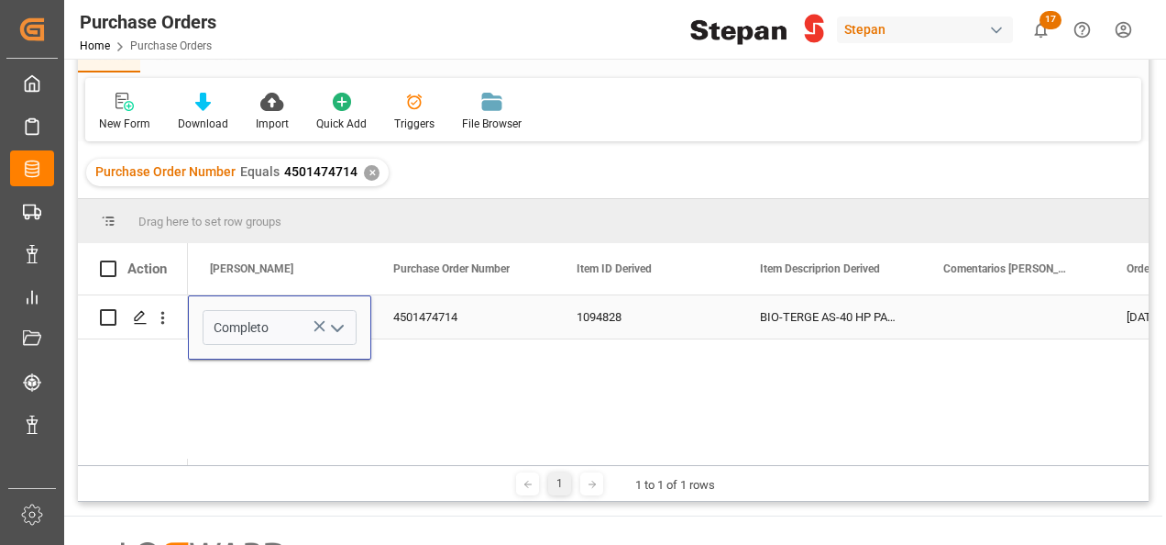 This screenshot has width=1166, height=545. What do you see at coordinates (559, 483) in the screenshot?
I see `div: 1` at bounding box center [559, 483].